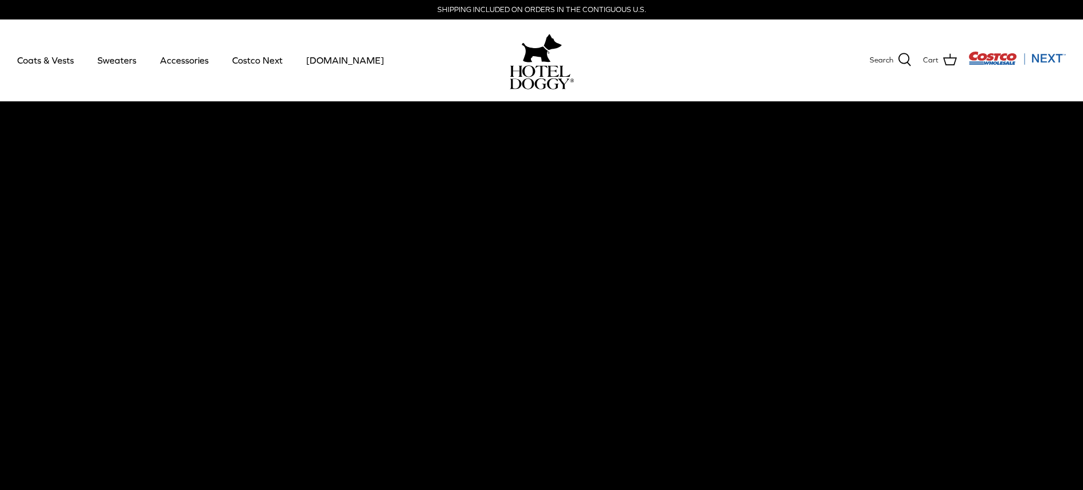 The width and height of the screenshot is (1083, 490). Describe the element at coordinates (931, 60) in the screenshot. I see `span: Cart` at that location.